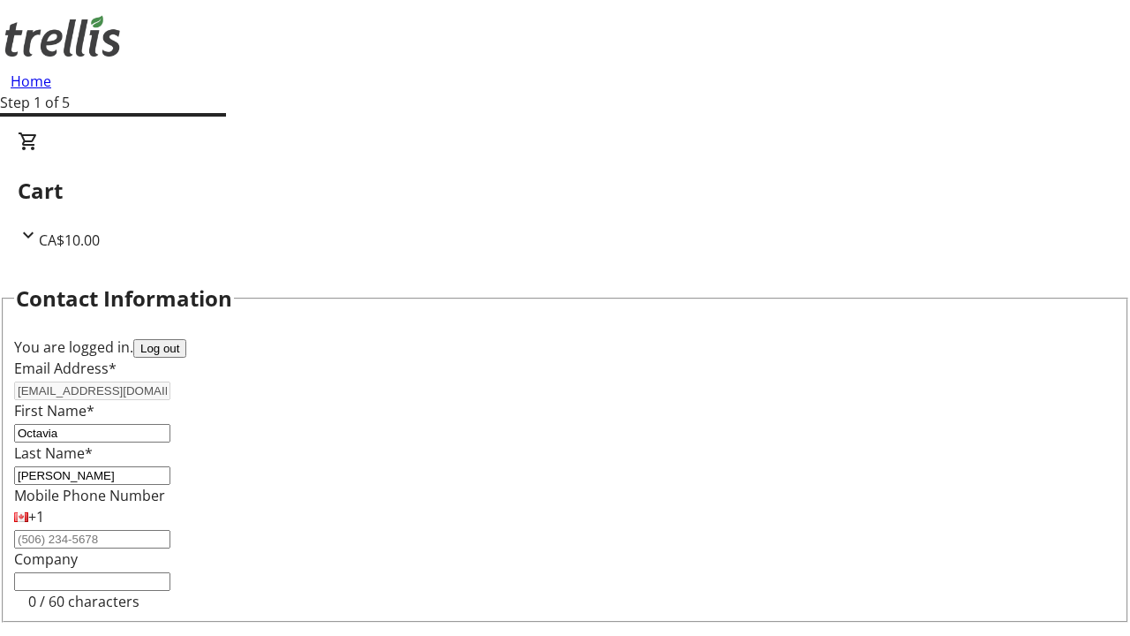 The height and width of the screenshot is (636, 1130). I want to click on h2: Cart, so click(565, 191).